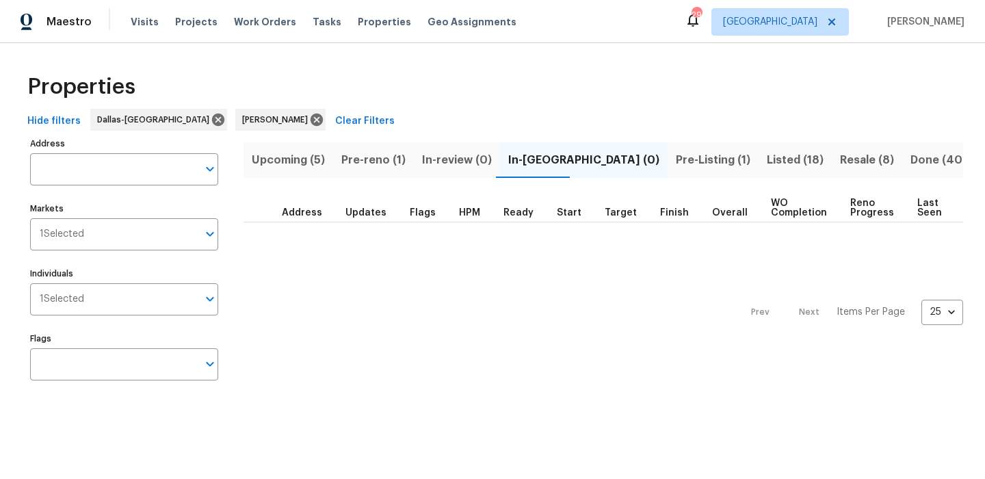 The height and width of the screenshot is (479, 985). I want to click on span: Start, so click(569, 213).